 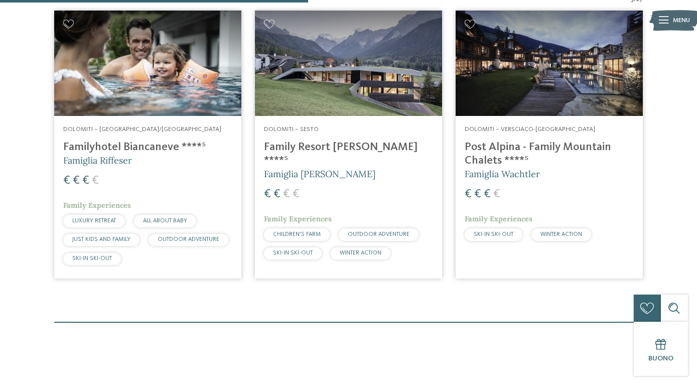 What do you see at coordinates (502, 174) in the screenshot?
I see `span: Famiglia Wachtler` at bounding box center [502, 174].